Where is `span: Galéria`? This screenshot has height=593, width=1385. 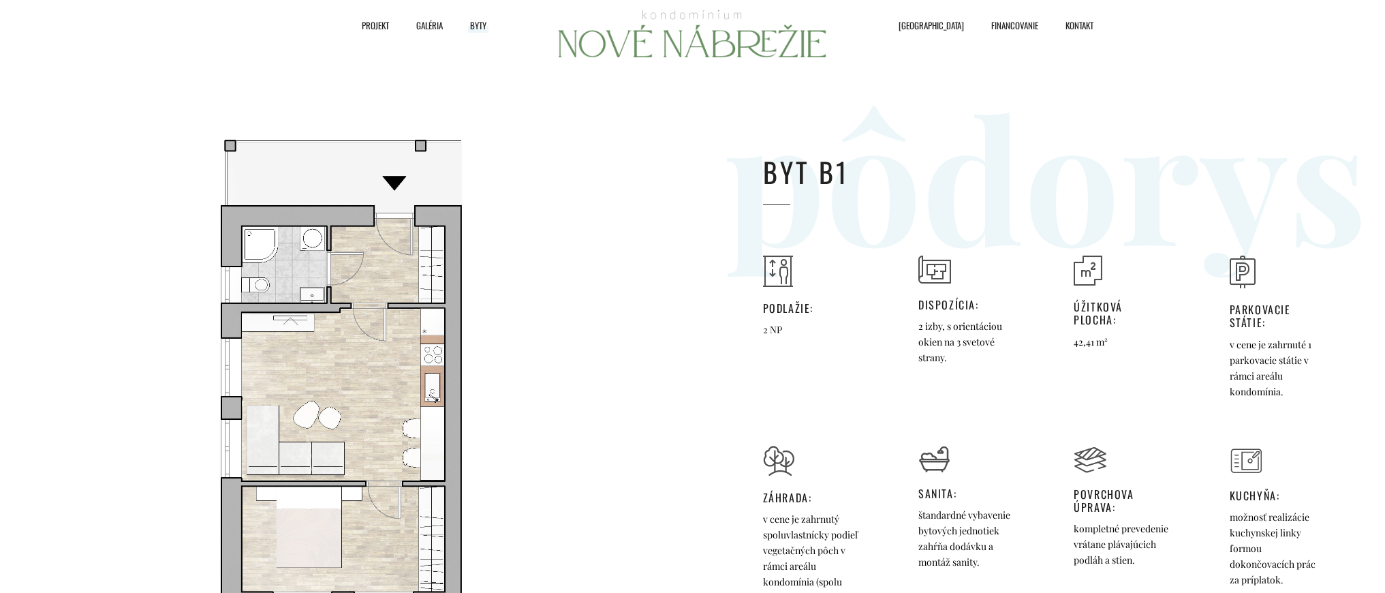
span: Galéria is located at coordinates (429, 25).